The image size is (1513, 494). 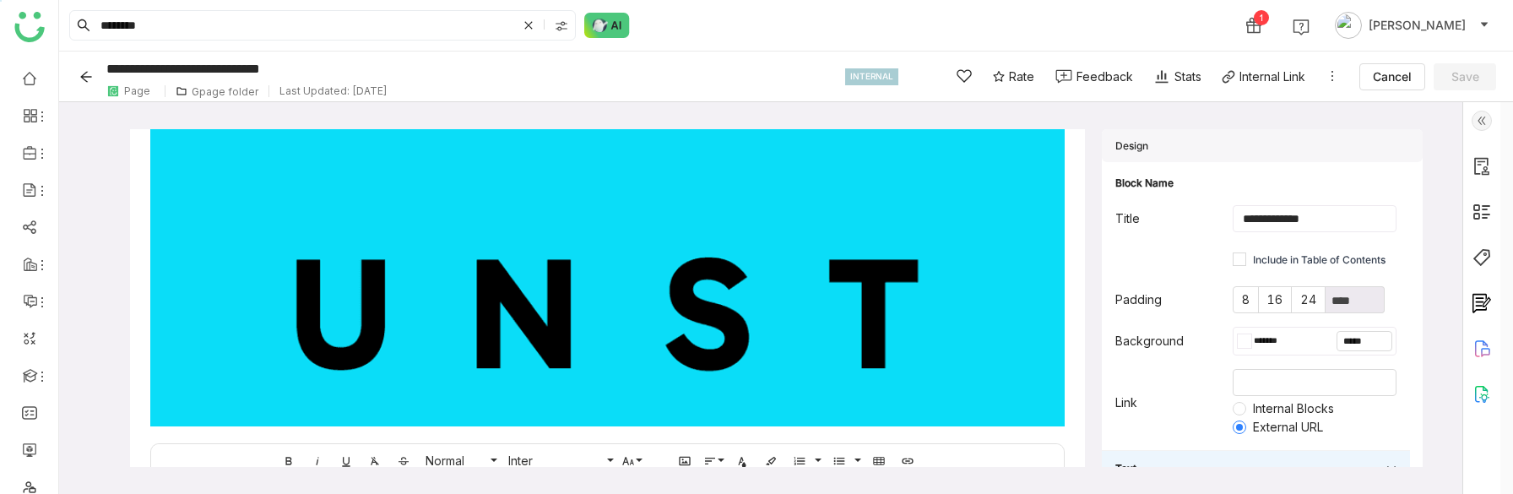 I want to click on button: Insert Table, so click(x=879, y=460).